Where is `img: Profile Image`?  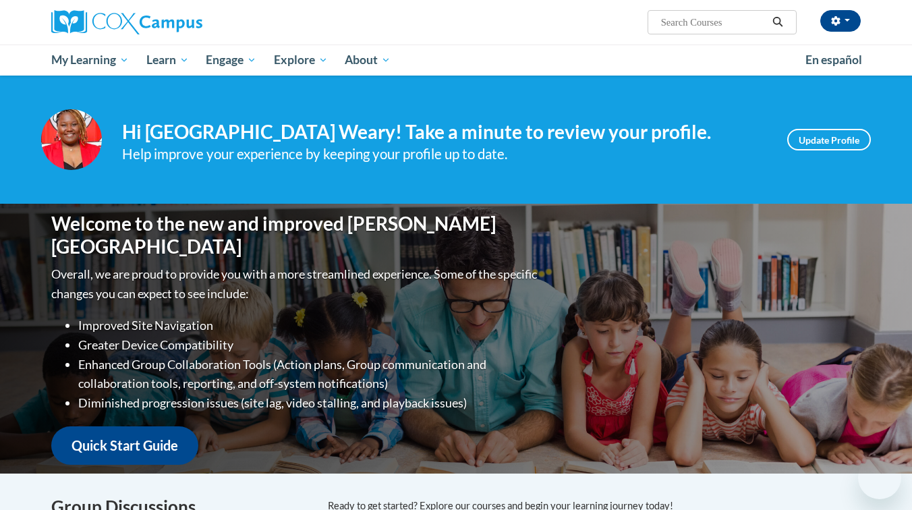 img: Profile Image is located at coordinates (71, 140).